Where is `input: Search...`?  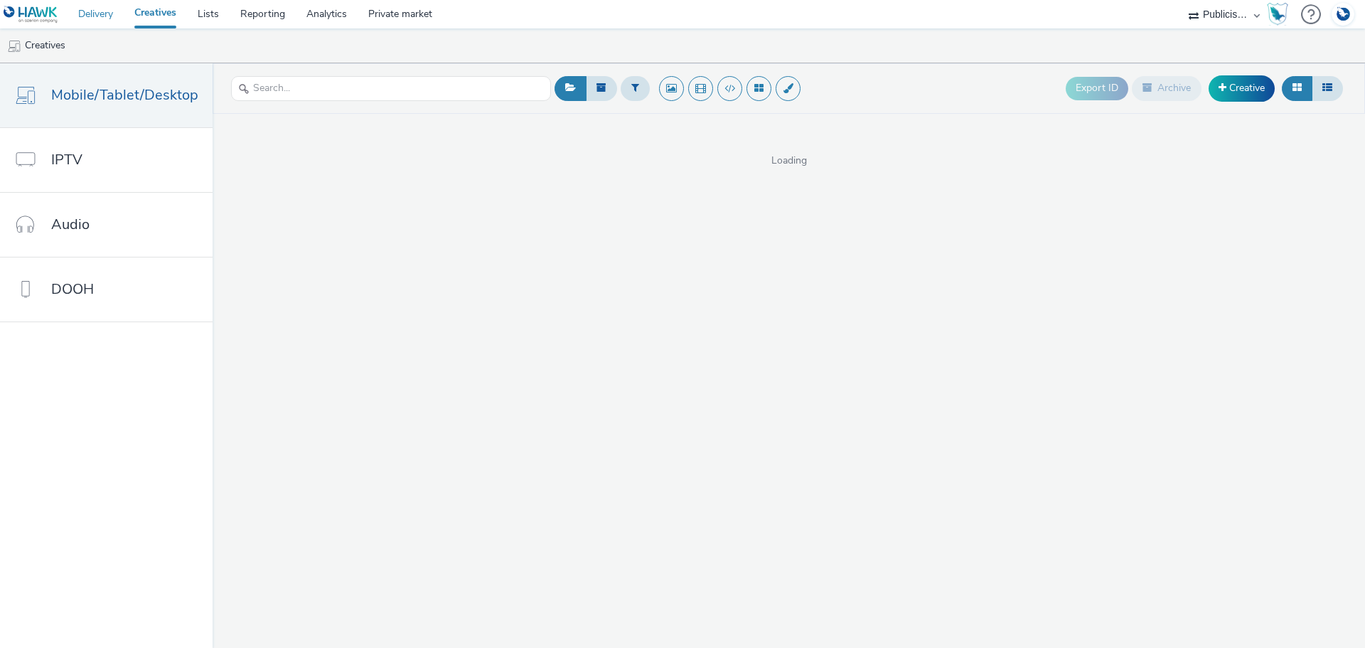 input: Search... is located at coordinates (391, 88).